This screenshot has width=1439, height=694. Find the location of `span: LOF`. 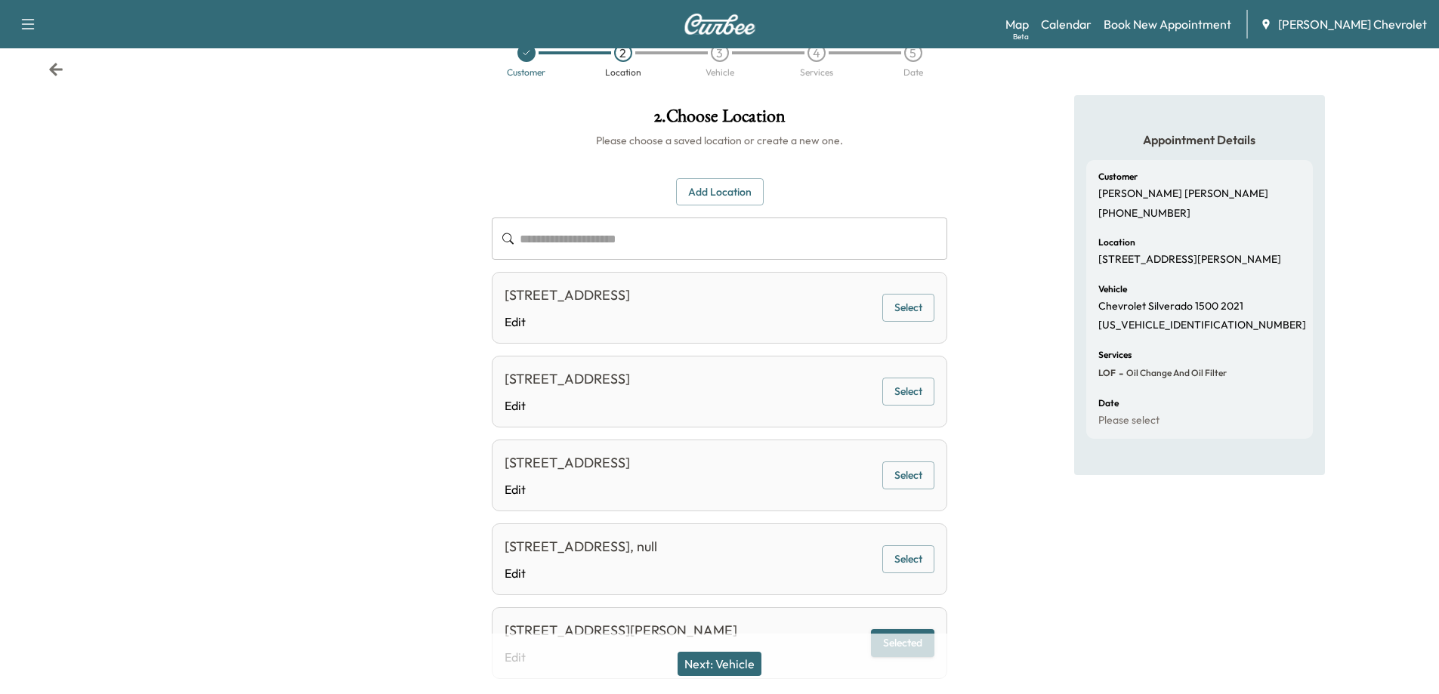

span: LOF is located at coordinates (1107, 373).